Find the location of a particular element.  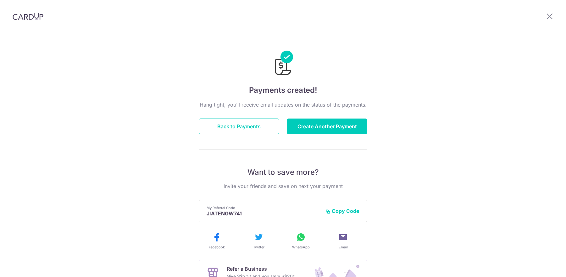

span: Email is located at coordinates (343, 247).